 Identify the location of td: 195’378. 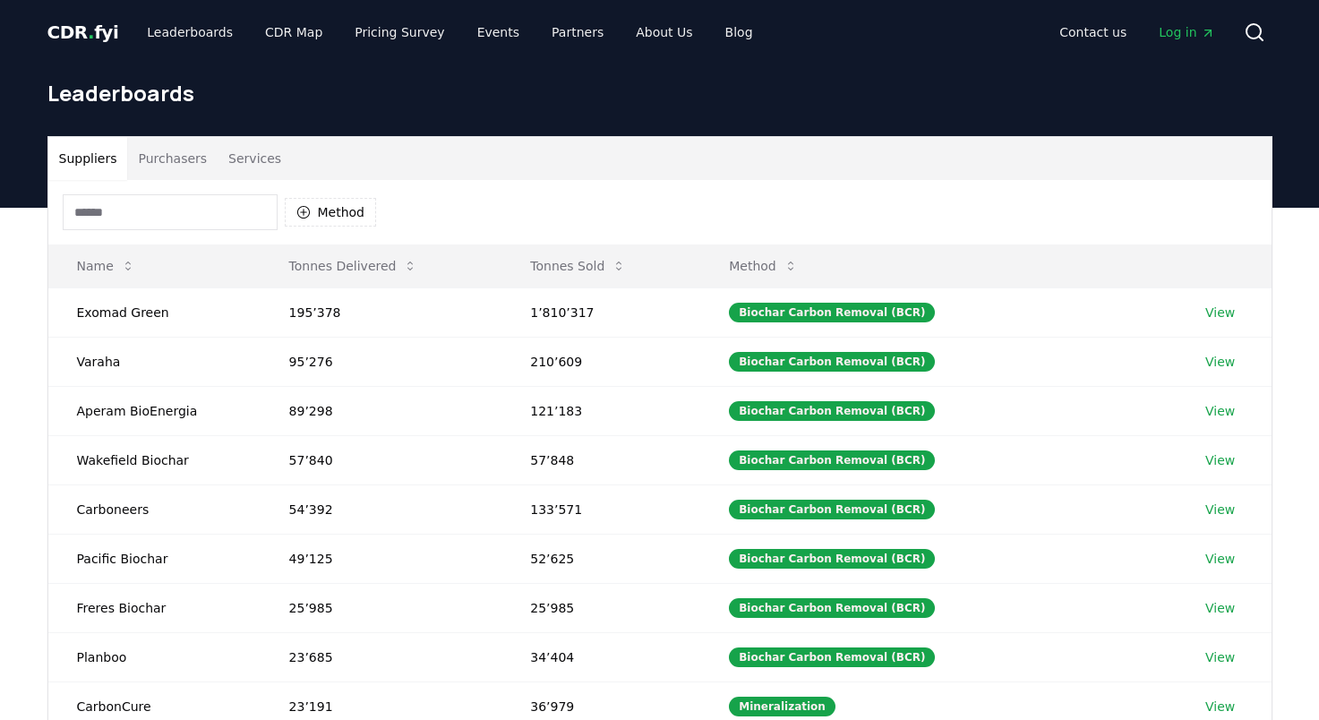
(381, 312).